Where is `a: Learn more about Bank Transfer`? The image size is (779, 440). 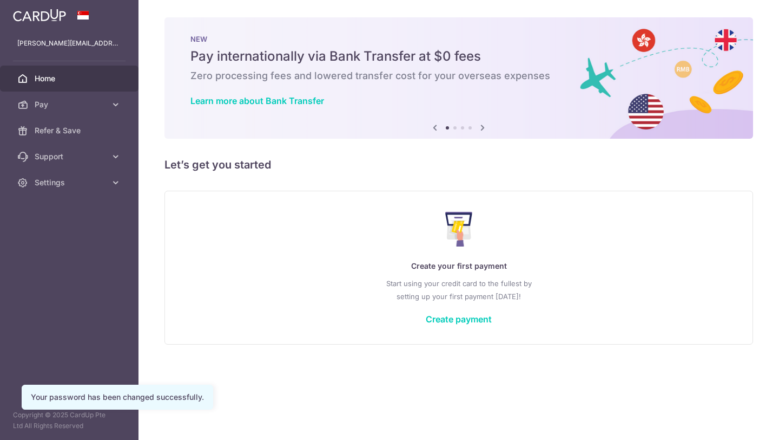
a: Learn more about Bank Transfer is located at coordinates (257, 101).